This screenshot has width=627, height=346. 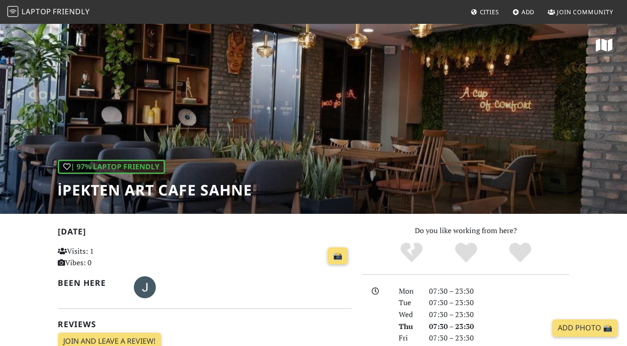 What do you see at coordinates (408, 314) in the screenshot?
I see `div: Wed` at bounding box center [408, 314].